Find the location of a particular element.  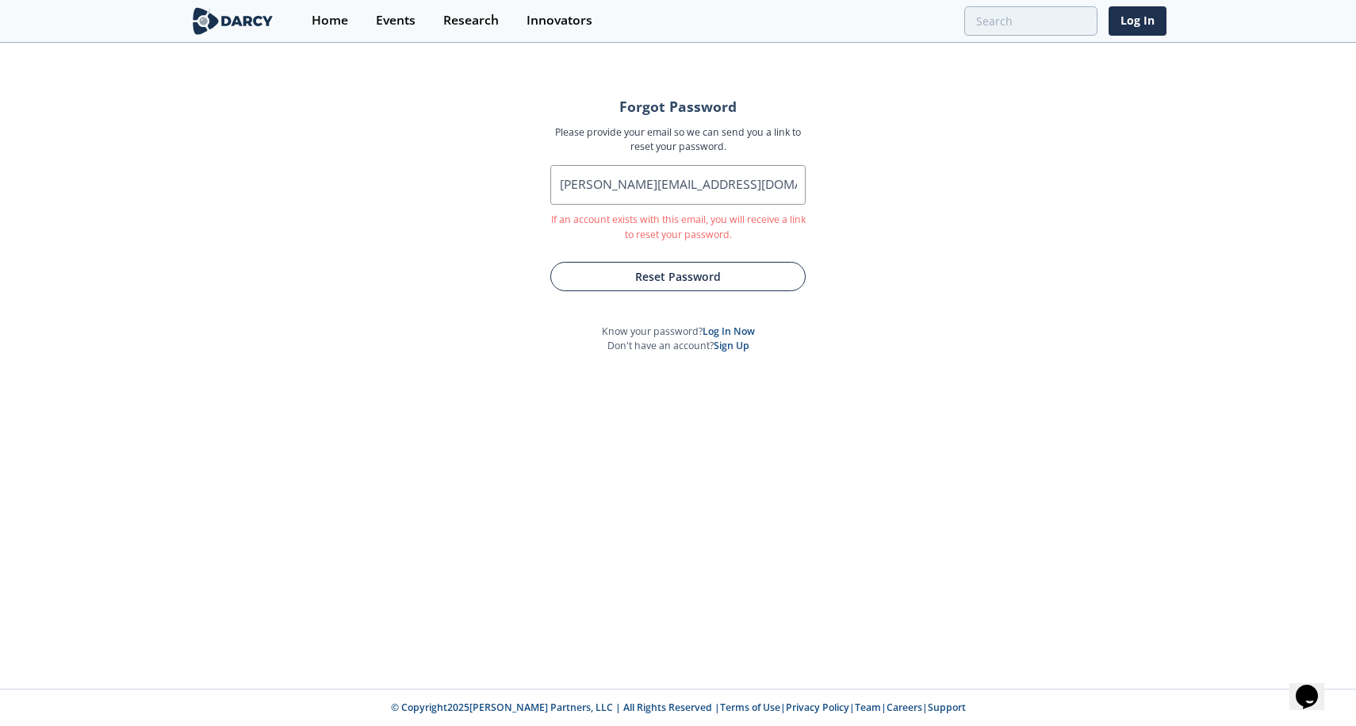

p: Know your password? is located at coordinates (678, 332).